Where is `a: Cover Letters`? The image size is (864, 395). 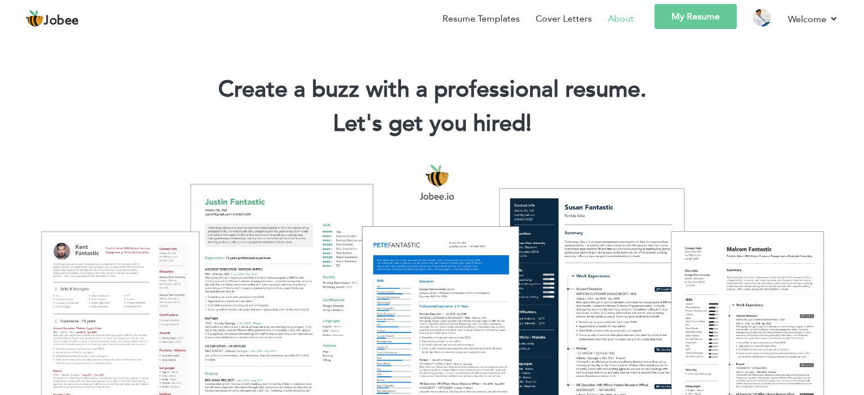 a: Cover Letters is located at coordinates (563, 19).